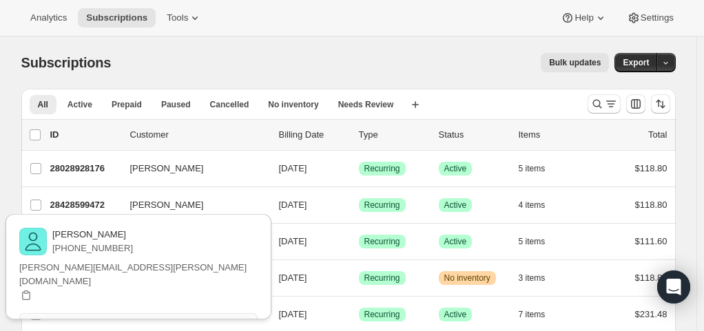  What do you see at coordinates (657, 135) in the screenshot?
I see `p: Total` at bounding box center [657, 135].